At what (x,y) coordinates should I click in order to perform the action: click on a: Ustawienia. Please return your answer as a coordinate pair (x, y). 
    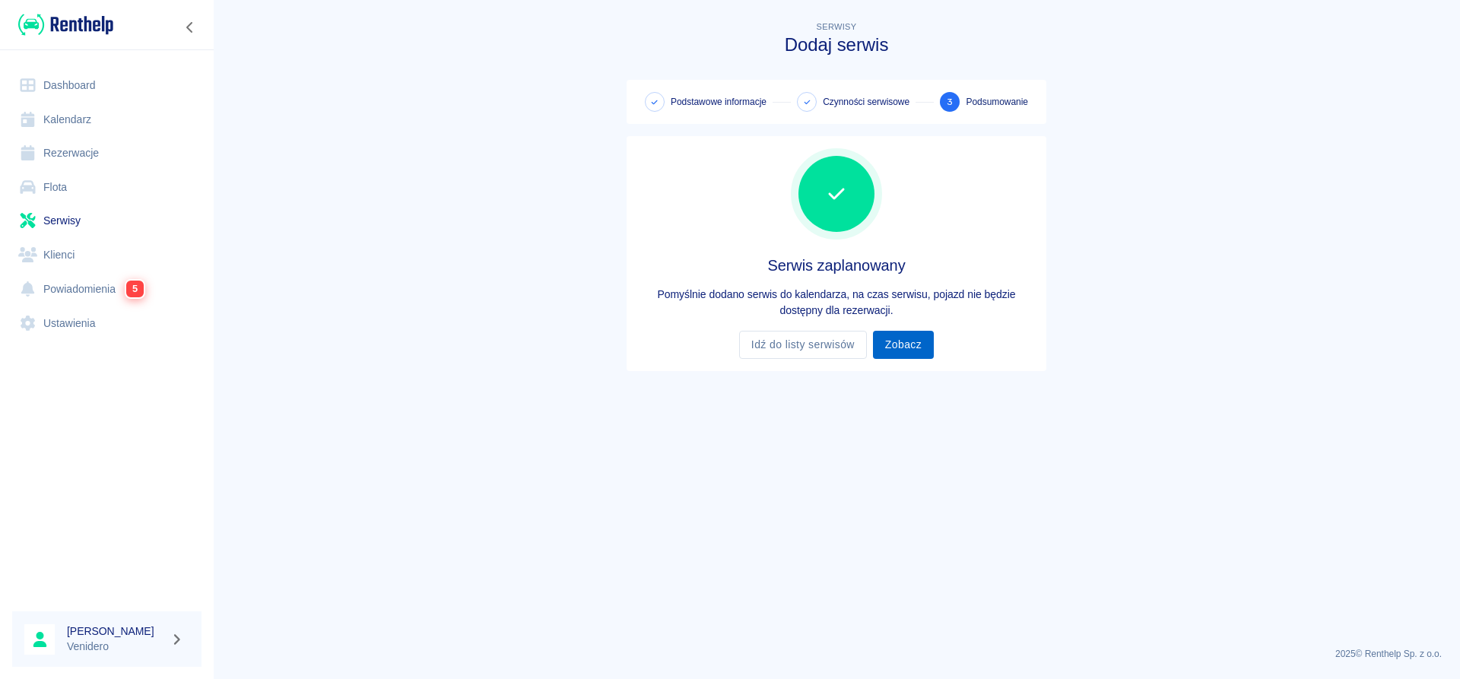
    Looking at the image, I should click on (106, 323).